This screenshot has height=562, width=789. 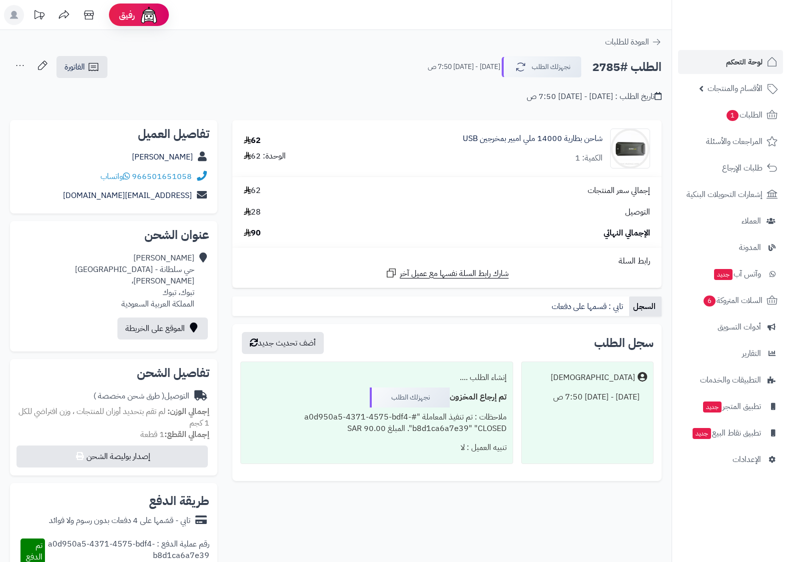 I want to click on a: المدونة, so click(x=731, y=247).